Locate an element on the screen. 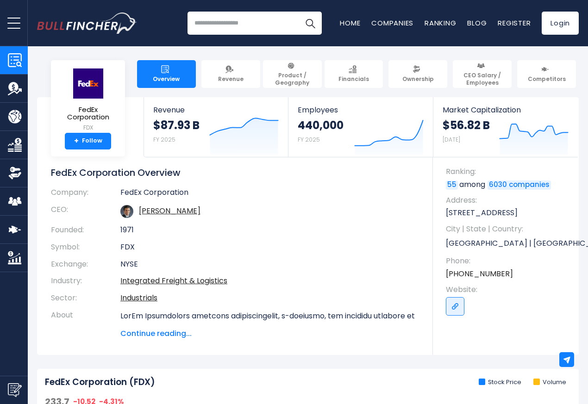  h1: FedEx Corporation Overview is located at coordinates (235, 173).